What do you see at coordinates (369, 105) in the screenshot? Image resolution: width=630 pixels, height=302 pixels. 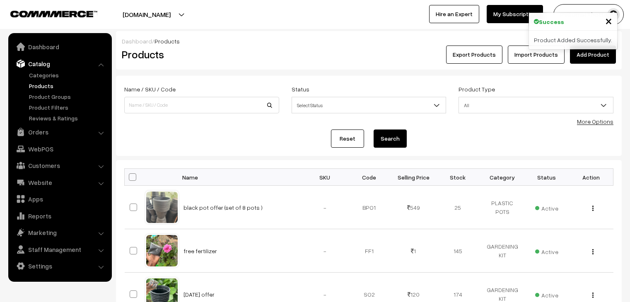 I see `span: Select Status` at bounding box center [369, 105].